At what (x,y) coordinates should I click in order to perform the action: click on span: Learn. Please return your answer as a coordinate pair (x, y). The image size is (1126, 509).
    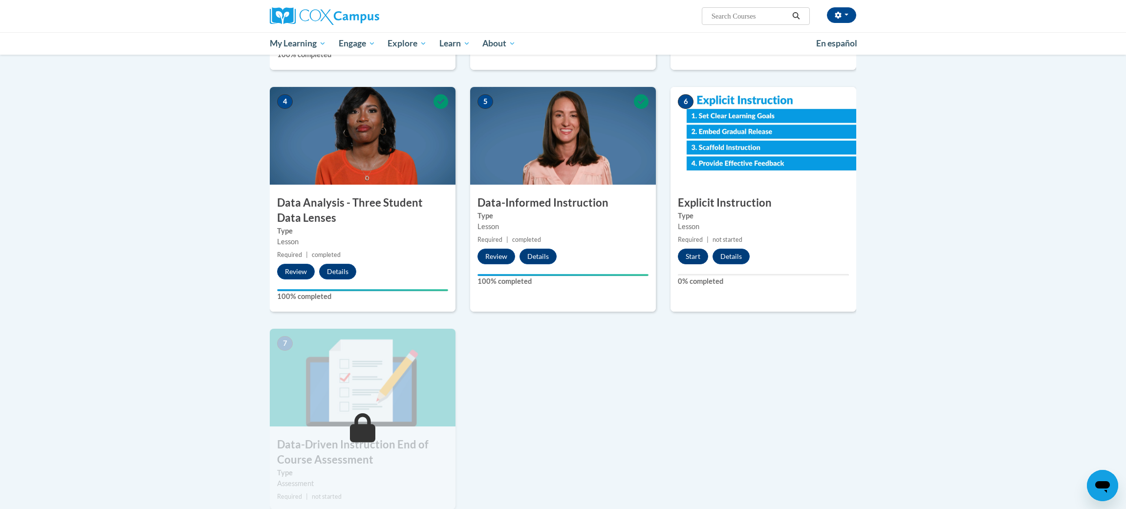
    Looking at the image, I should click on (455, 44).